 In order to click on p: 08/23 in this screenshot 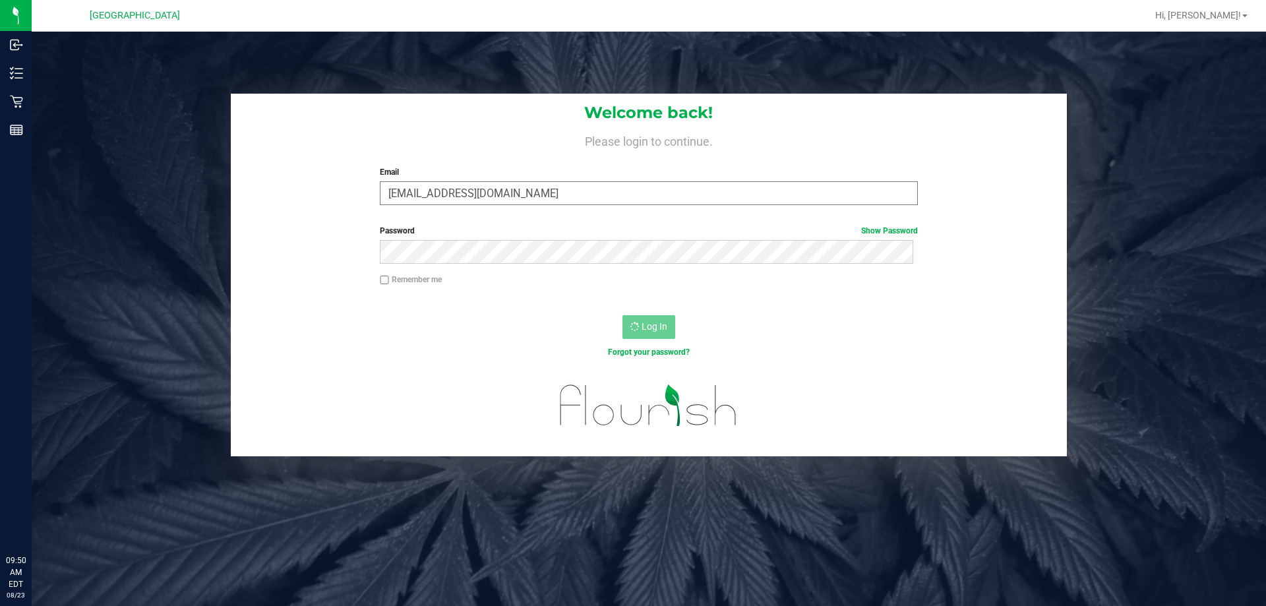, I will do `click(16, 595)`.